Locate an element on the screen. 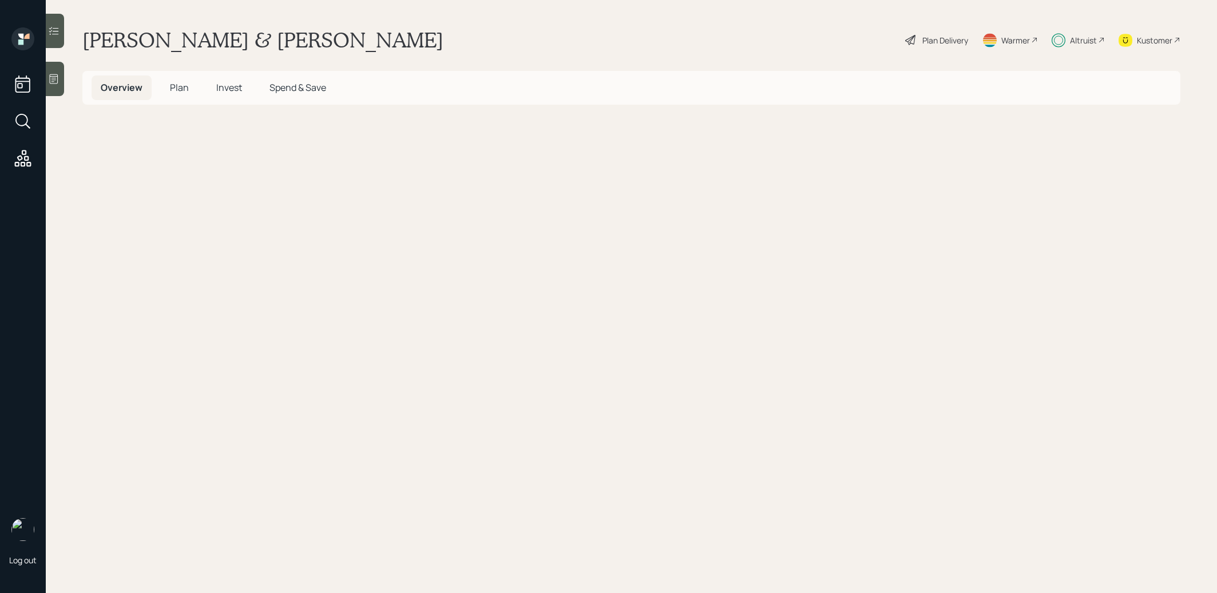 This screenshot has height=593, width=1217. div: Altruist is located at coordinates (1083, 40).